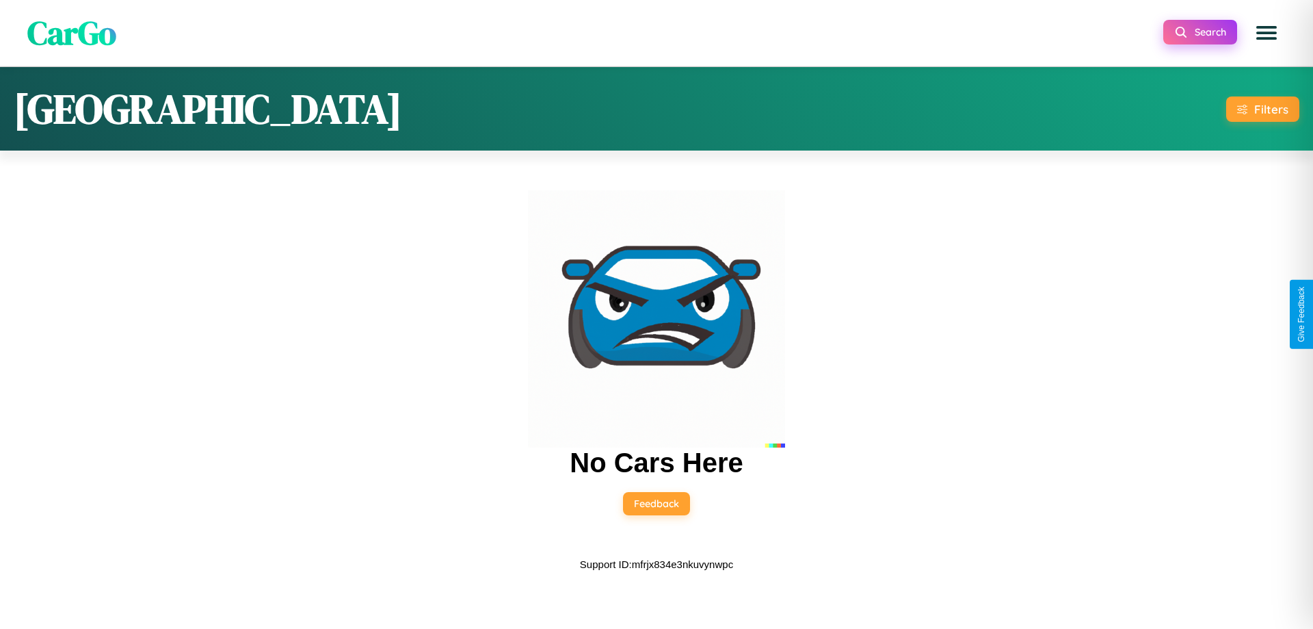 The image size is (1313, 629). Describe the element at coordinates (1211, 32) in the screenshot. I see `span: Search` at that location.